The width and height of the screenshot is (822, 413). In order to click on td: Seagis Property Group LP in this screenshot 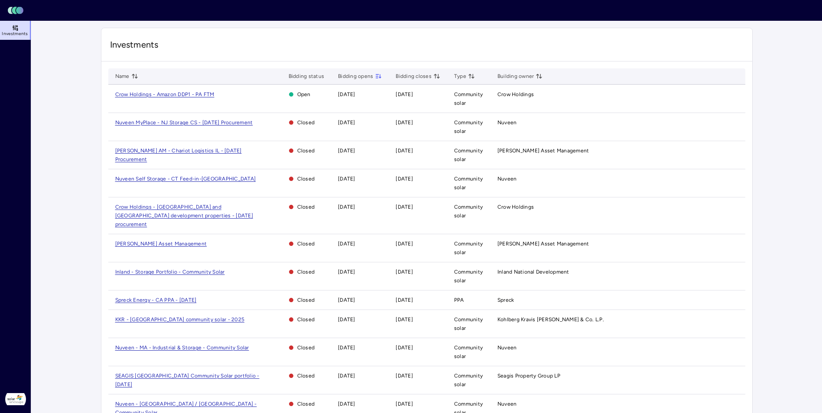, I will do `click(618, 380)`.